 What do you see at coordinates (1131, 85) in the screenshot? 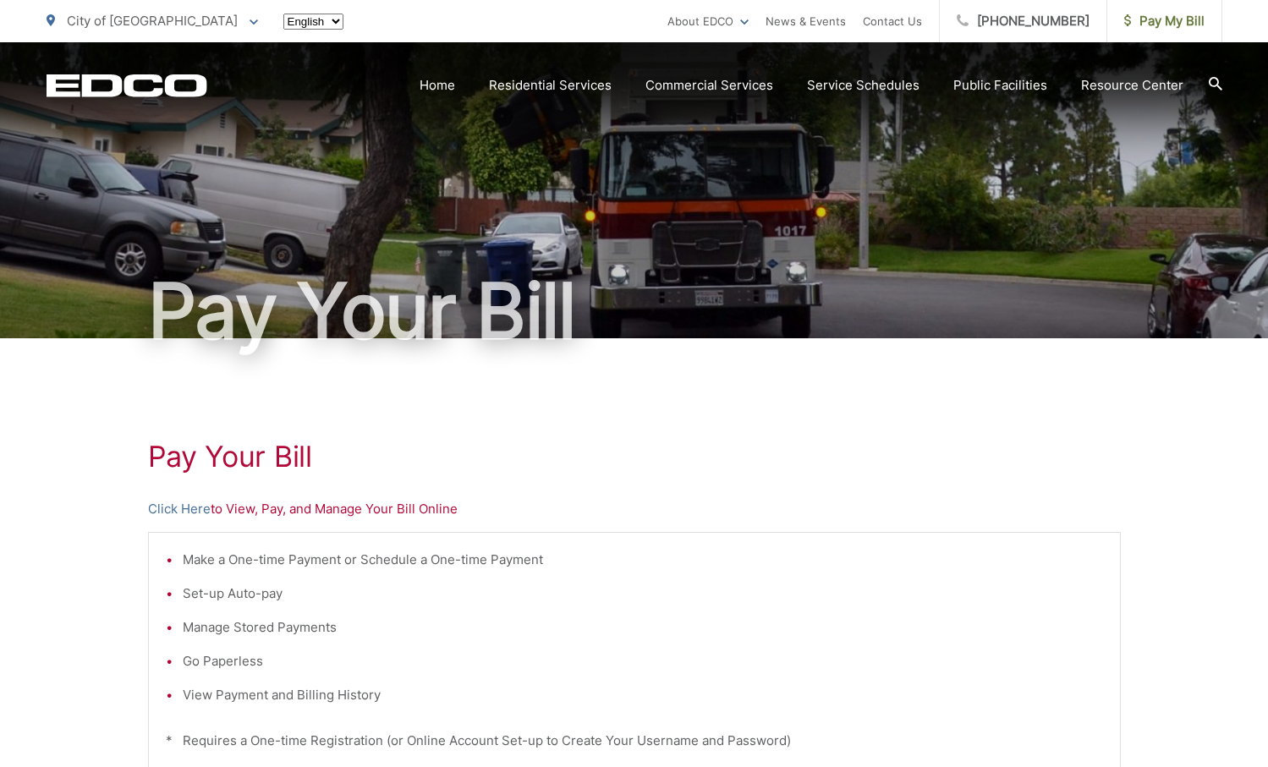
I see `a: Resource Center` at bounding box center [1131, 85].